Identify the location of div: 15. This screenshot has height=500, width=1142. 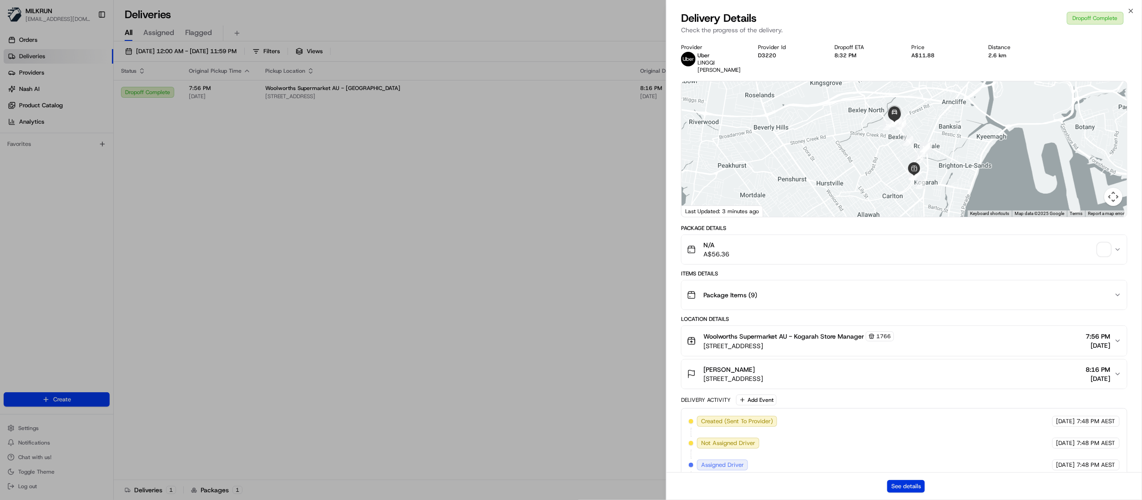
(925, 148).